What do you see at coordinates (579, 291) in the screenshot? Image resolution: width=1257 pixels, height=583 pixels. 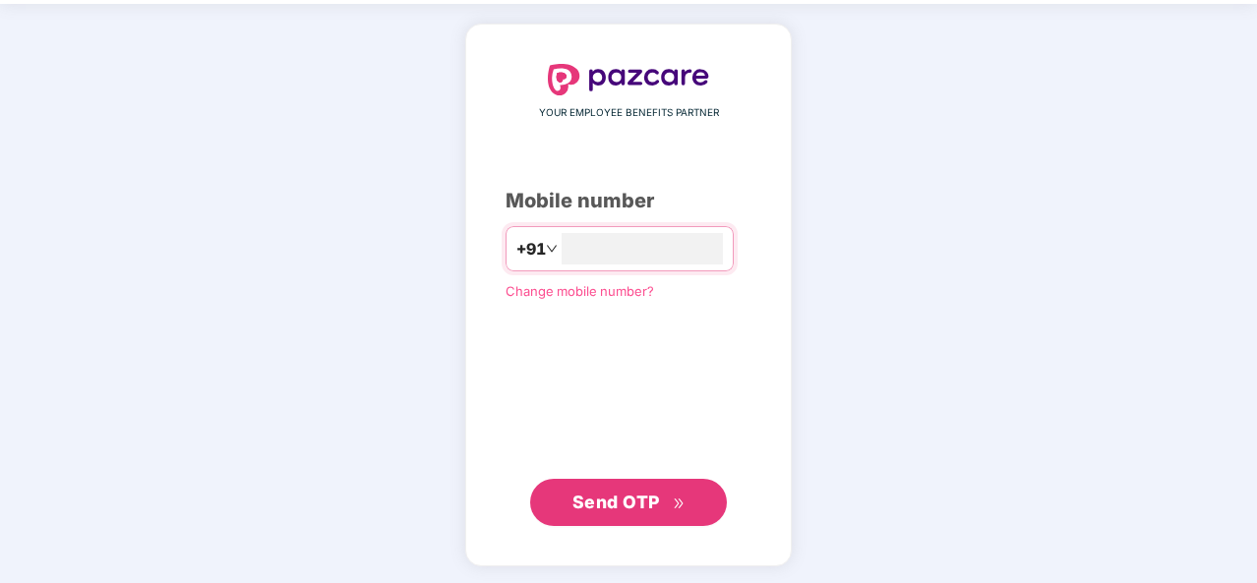 I see `span: Change mobile number?` at bounding box center [579, 291].